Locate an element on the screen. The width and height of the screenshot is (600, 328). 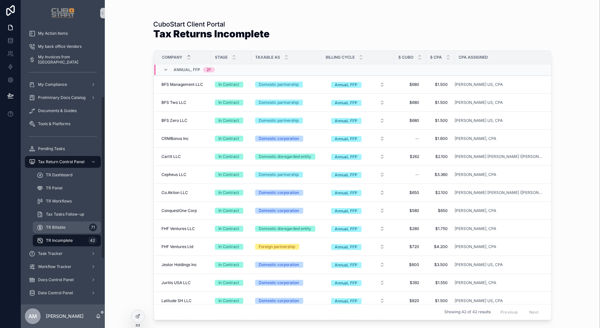
span: Billing Cycle is located at coordinates (340, 57).